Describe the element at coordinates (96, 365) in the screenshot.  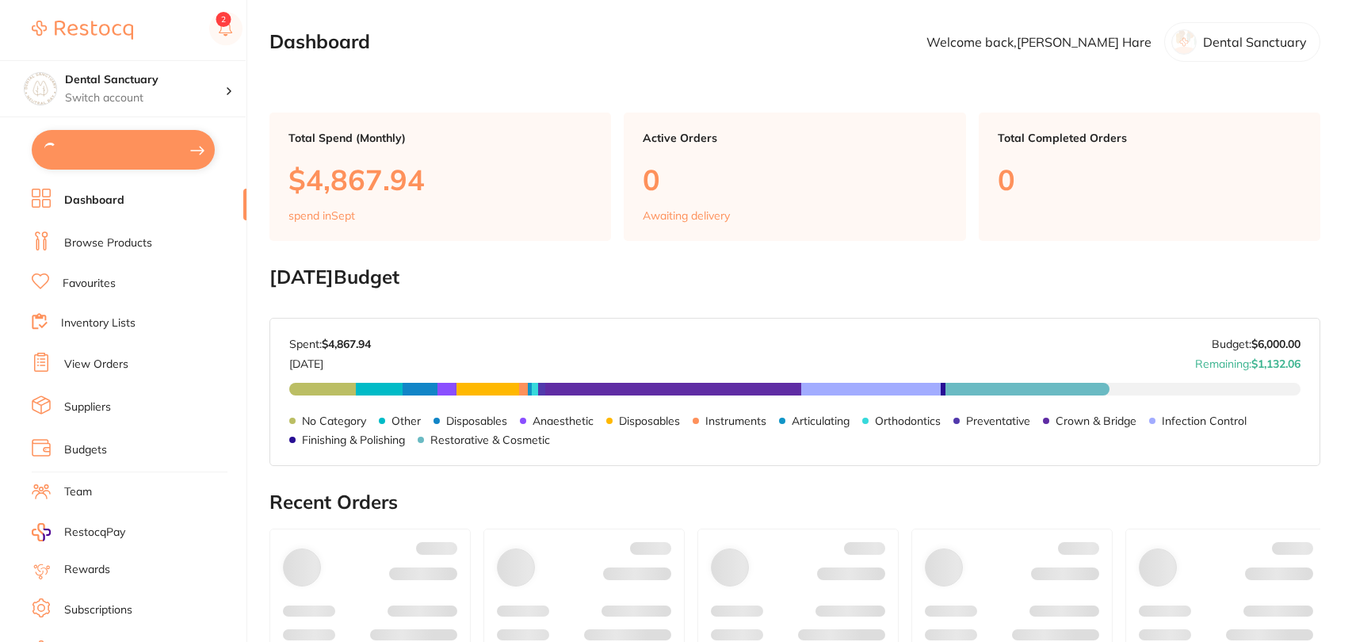
I see `a: View Orders` at that location.